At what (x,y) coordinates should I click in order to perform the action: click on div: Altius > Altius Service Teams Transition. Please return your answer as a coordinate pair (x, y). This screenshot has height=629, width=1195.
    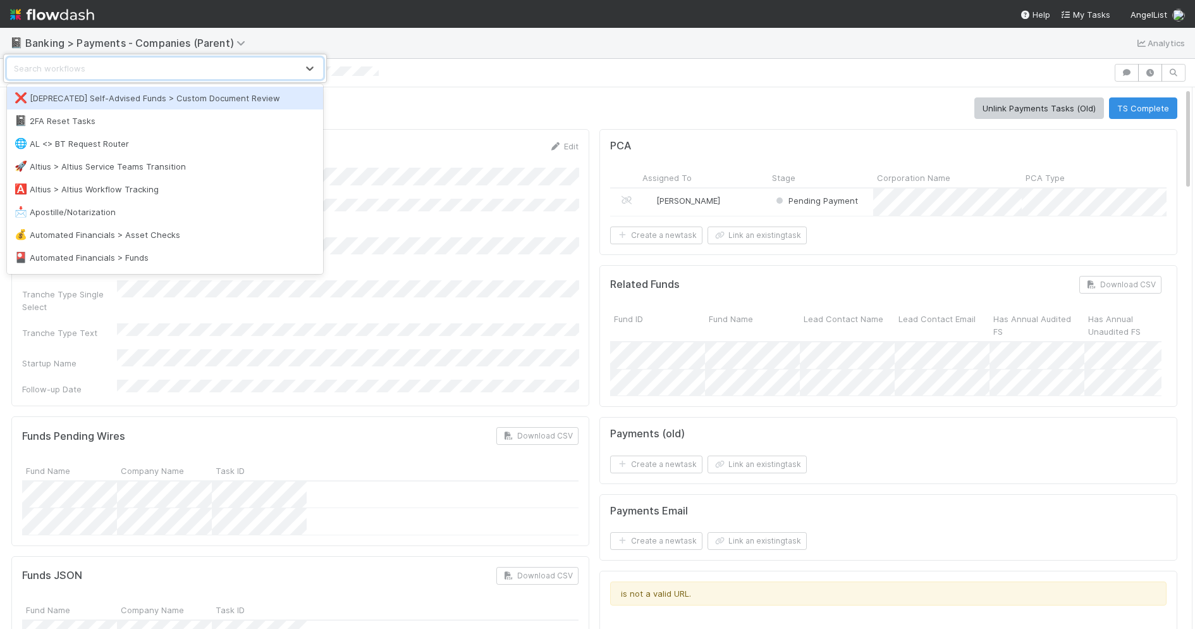
    Looking at the image, I should click on (165, 166).